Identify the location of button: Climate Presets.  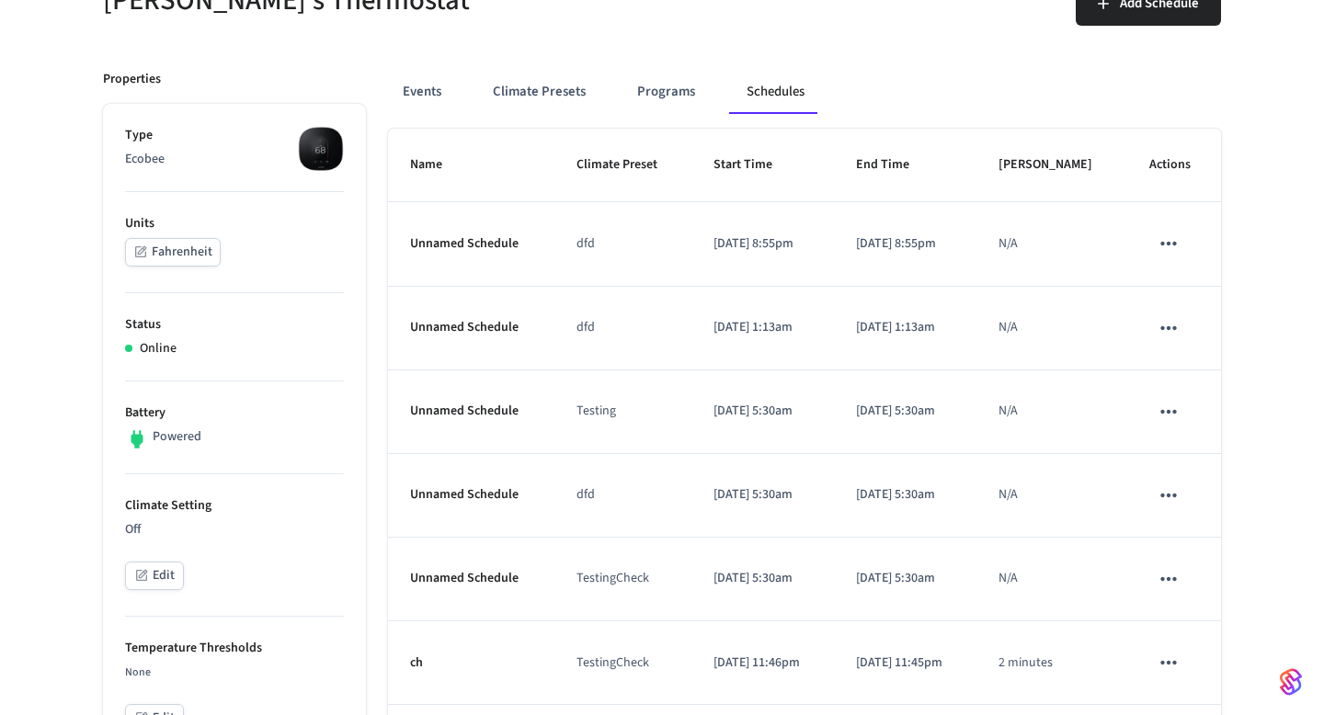
(539, 92).